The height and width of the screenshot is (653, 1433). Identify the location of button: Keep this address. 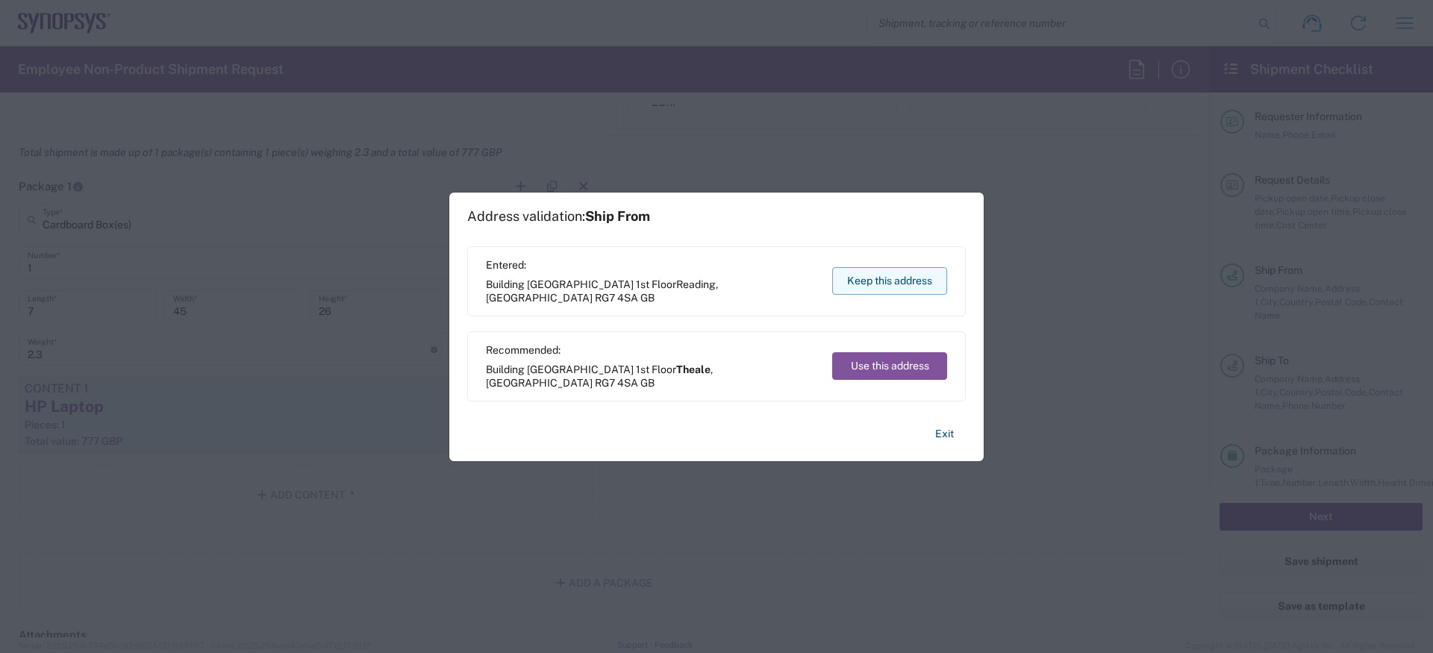
(890, 281).